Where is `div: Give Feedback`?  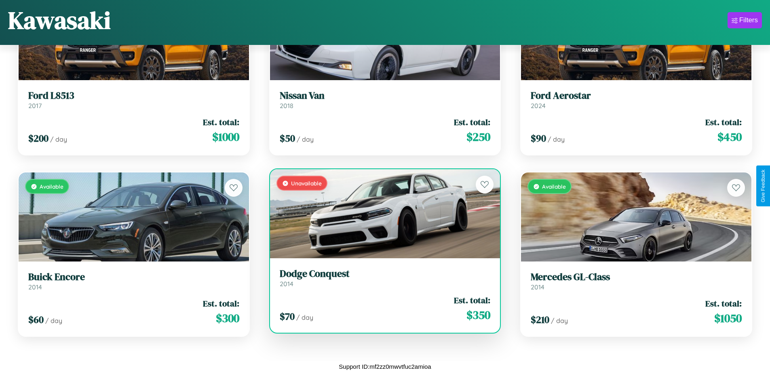 div: Give Feedback is located at coordinates (763, 186).